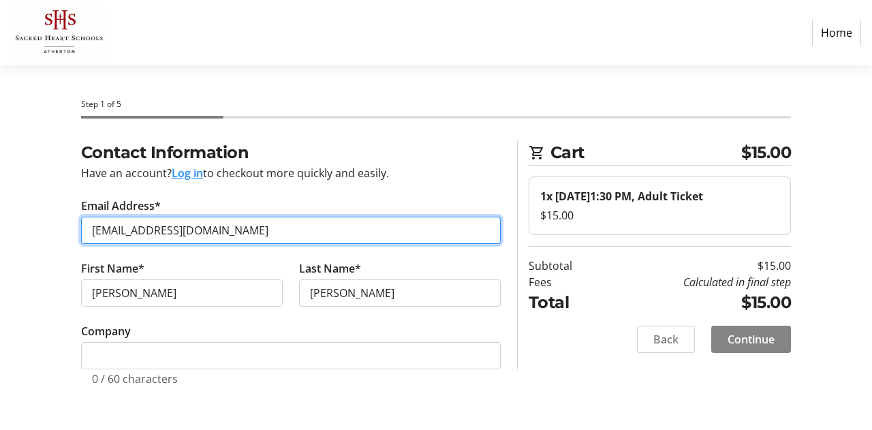 This screenshot has height=430, width=872. What do you see at coordinates (566, 266) in the screenshot?
I see `td: Subtotal` at bounding box center [566, 266].